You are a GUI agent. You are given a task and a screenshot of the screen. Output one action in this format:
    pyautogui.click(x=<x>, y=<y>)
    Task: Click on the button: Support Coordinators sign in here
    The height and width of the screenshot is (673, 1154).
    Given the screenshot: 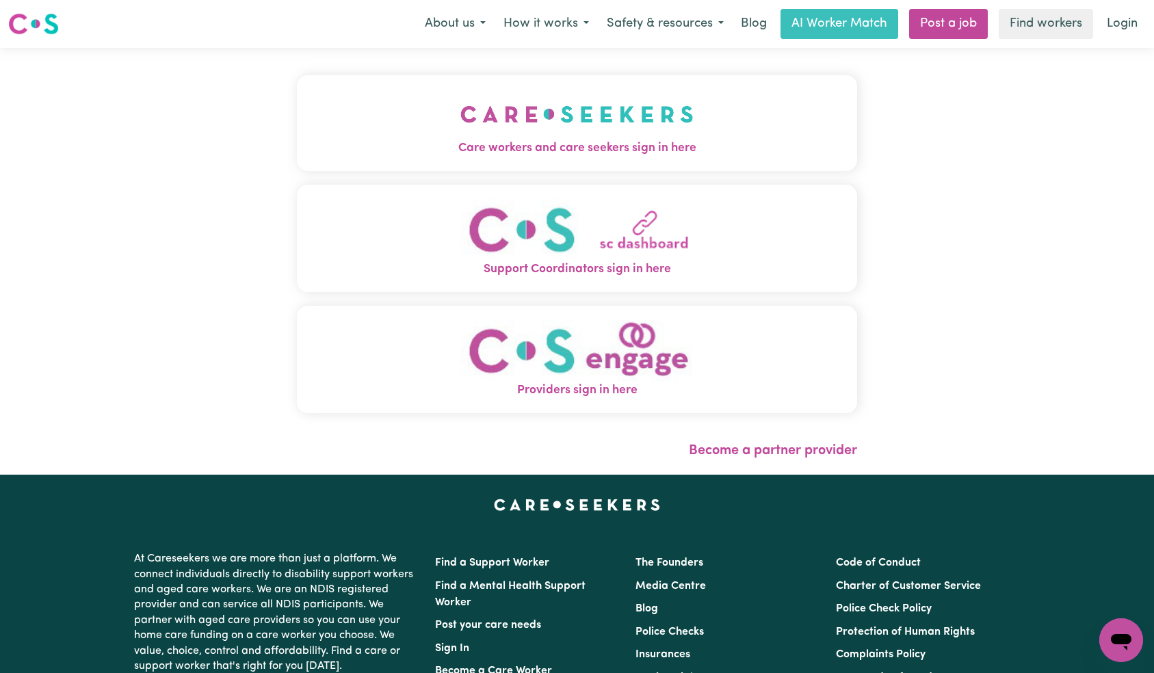 What is the action you would take?
    pyautogui.click(x=577, y=238)
    